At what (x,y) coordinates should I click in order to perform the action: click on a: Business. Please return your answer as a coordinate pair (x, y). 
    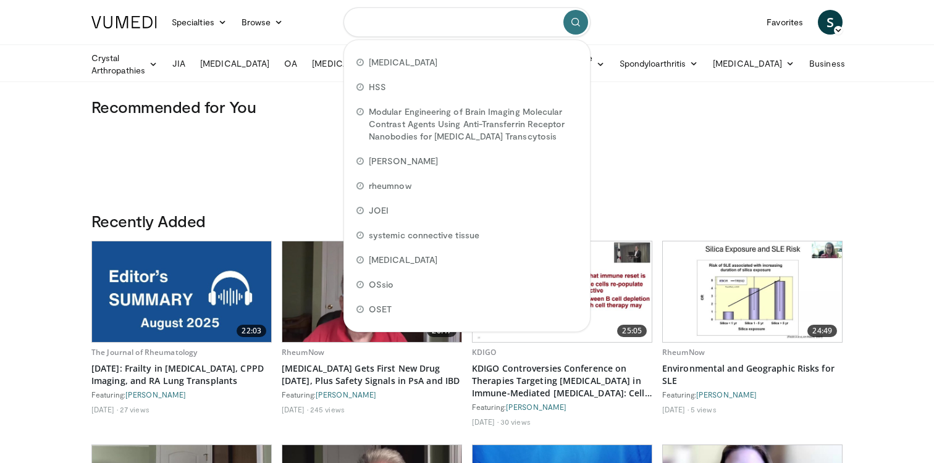
    Looking at the image, I should click on (833, 64).